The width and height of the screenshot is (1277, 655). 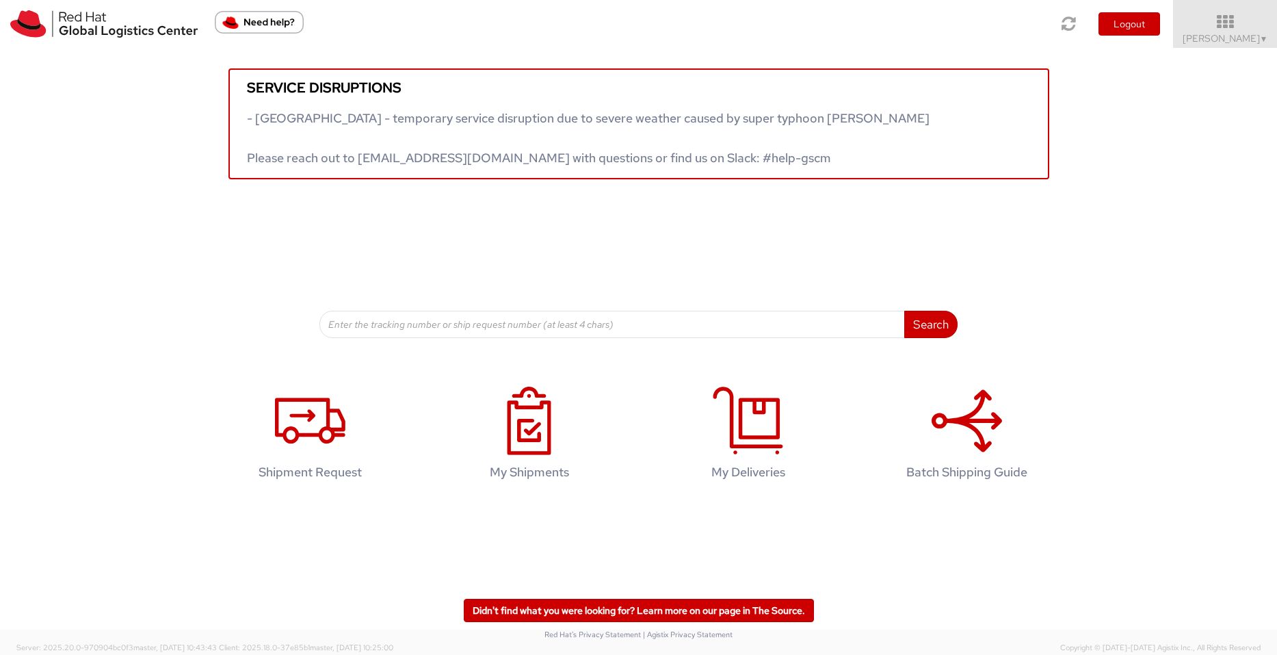 What do you see at coordinates (639, 610) in the screenshot?
I see `a: Didn't find what you were looking for? Learn more on our page in The Source.` at bounding box center [639, 610].